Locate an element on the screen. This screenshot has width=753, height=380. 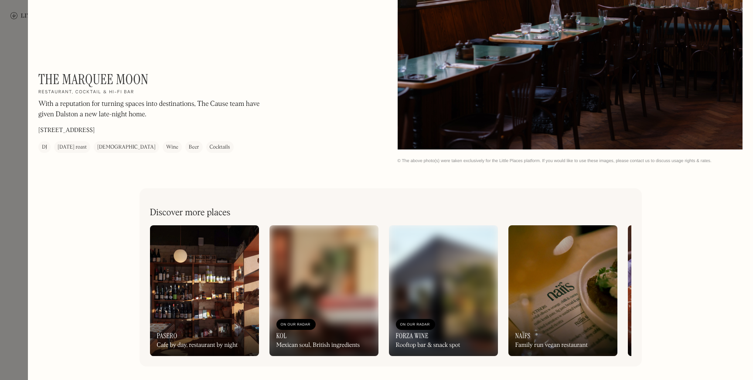
div: Beer is located at coordinates (194, 148).